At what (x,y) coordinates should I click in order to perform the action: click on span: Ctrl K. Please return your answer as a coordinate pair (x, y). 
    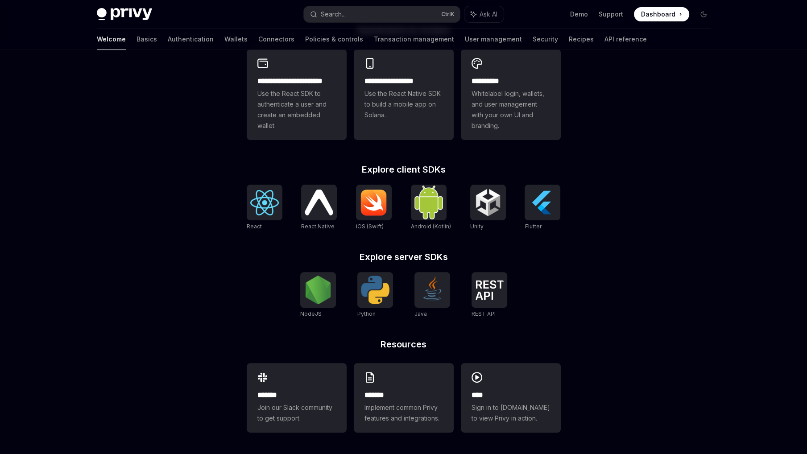
    Looking at the image, I should click on (448, 14).